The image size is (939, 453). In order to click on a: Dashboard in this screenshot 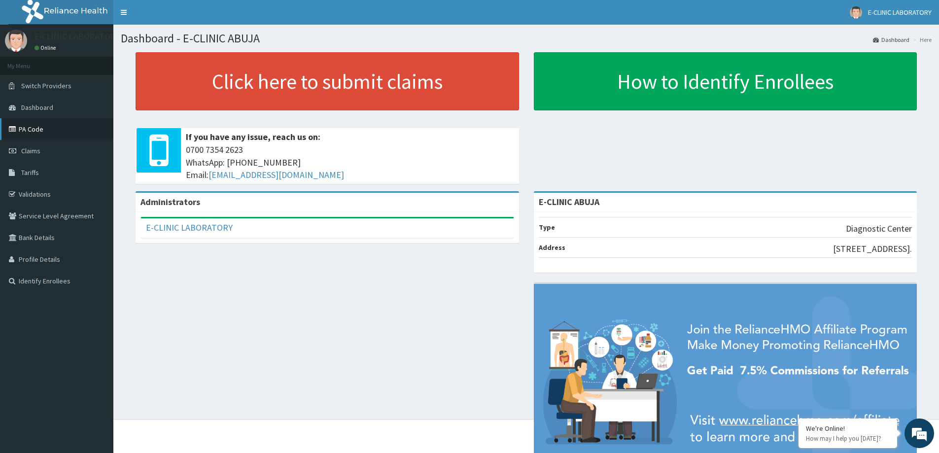, I will do `click(891, 39)`.